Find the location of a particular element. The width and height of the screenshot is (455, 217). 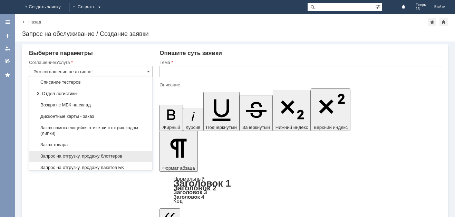

span: Возврат с МБК на склад is located at coordinates (91, 105).